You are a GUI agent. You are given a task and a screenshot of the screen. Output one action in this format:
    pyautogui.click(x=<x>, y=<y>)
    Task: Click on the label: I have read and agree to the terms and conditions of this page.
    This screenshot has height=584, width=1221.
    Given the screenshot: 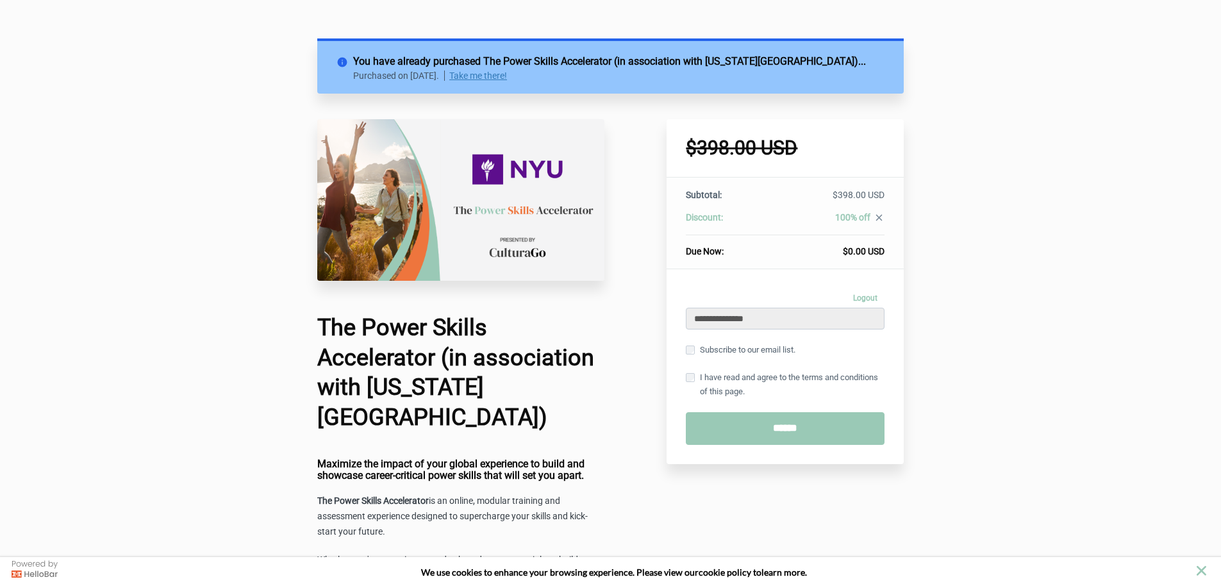 What is the action you would take?
    pyautogui.click(x=785, y=384)
    